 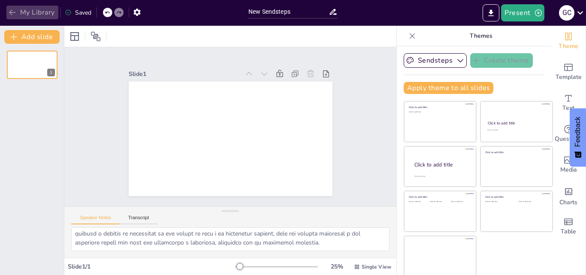 What do you see at coordinates (502, 60) in the screenshot?
I see `button: Create theme` at bounding box center [502, 60].